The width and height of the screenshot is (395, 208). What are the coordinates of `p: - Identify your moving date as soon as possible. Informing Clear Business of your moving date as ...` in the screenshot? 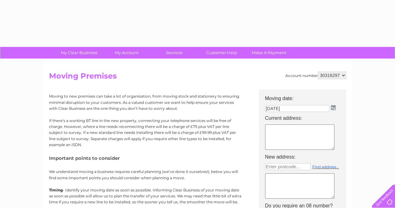 It's located at (146, 196).